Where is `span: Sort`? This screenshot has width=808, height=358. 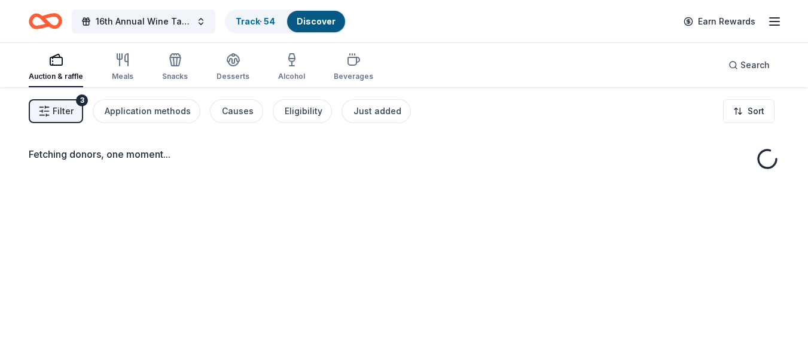
span: Sort is located at coordinates (756, 111).